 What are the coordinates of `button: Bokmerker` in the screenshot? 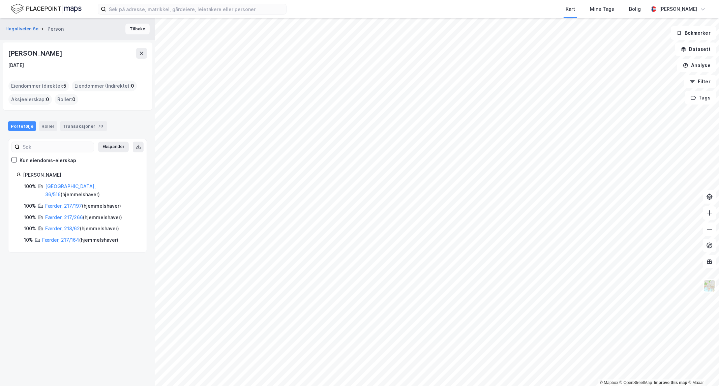 It's located at (693, 33).